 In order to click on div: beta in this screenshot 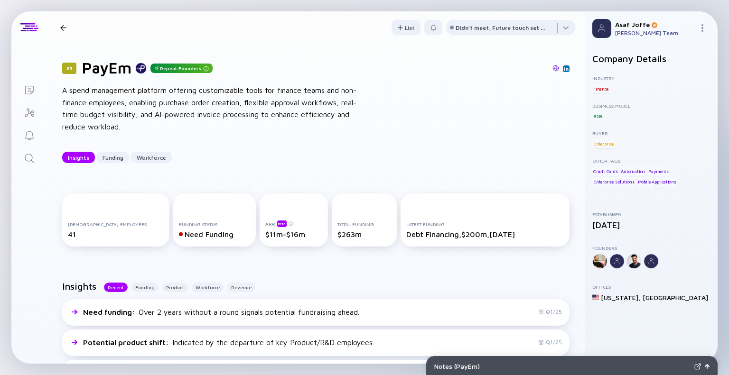, I will do `click(282, 224)`.